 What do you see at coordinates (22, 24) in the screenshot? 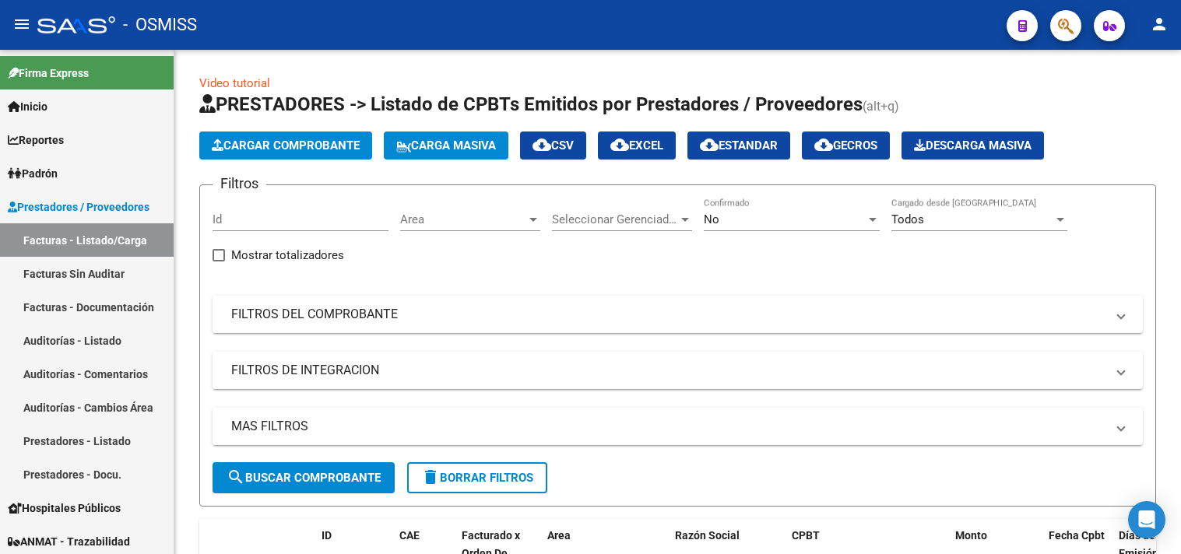
I see `mat-icon: menu` at bounding box center [22, 24].